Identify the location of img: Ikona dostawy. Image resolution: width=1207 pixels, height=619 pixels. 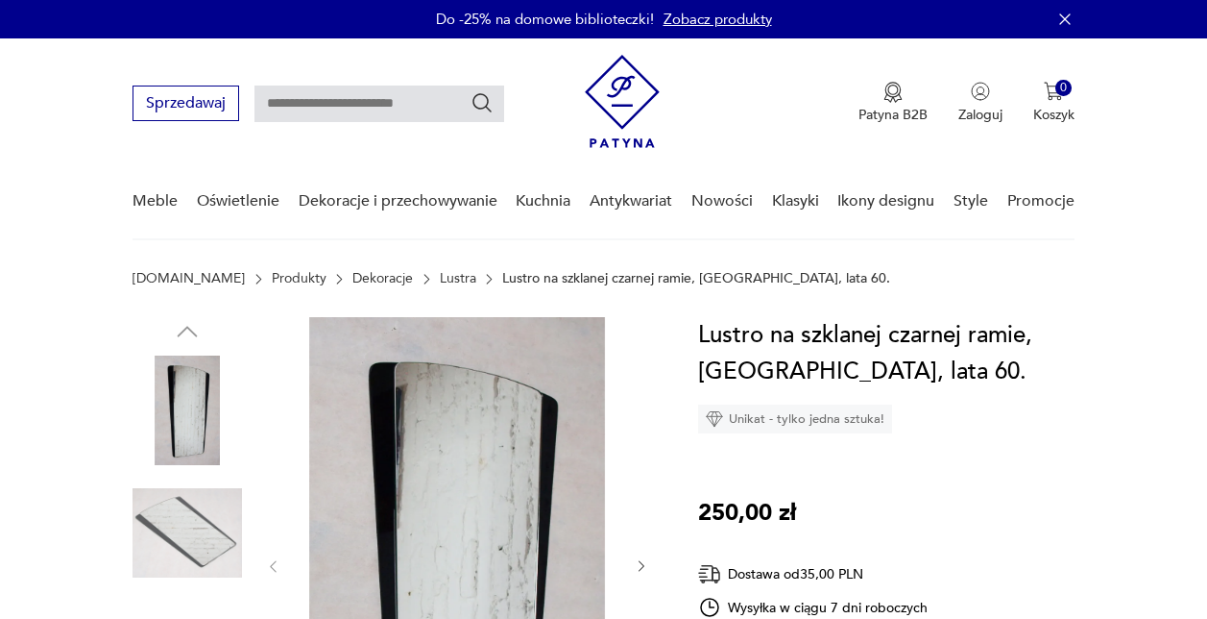
(710, 573).